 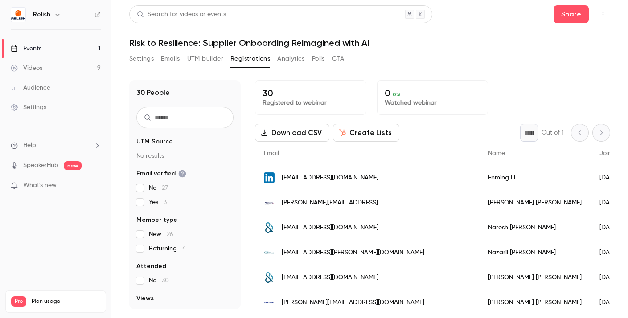 What do you see at coordinates (269, 253) in the screenshot?
I see `img: elekta.com` at bounding box center [269, 253].